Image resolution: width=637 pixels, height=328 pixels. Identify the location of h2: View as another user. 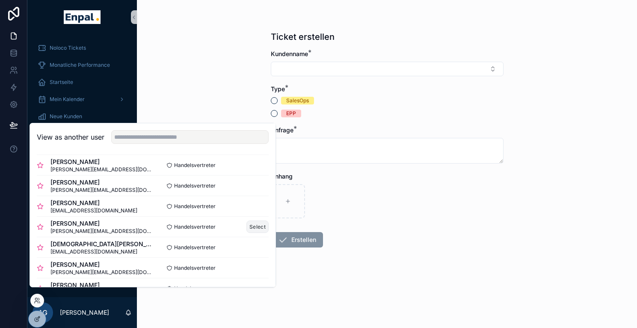
(71, 137).